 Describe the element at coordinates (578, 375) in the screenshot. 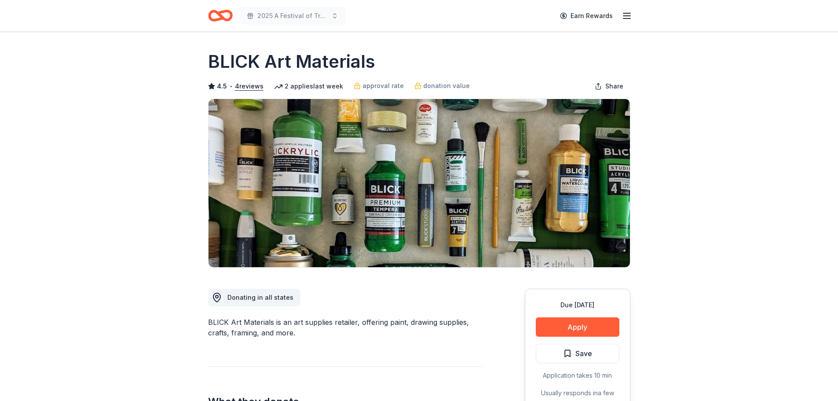

I see `div: Application takes 10 min` at that location.